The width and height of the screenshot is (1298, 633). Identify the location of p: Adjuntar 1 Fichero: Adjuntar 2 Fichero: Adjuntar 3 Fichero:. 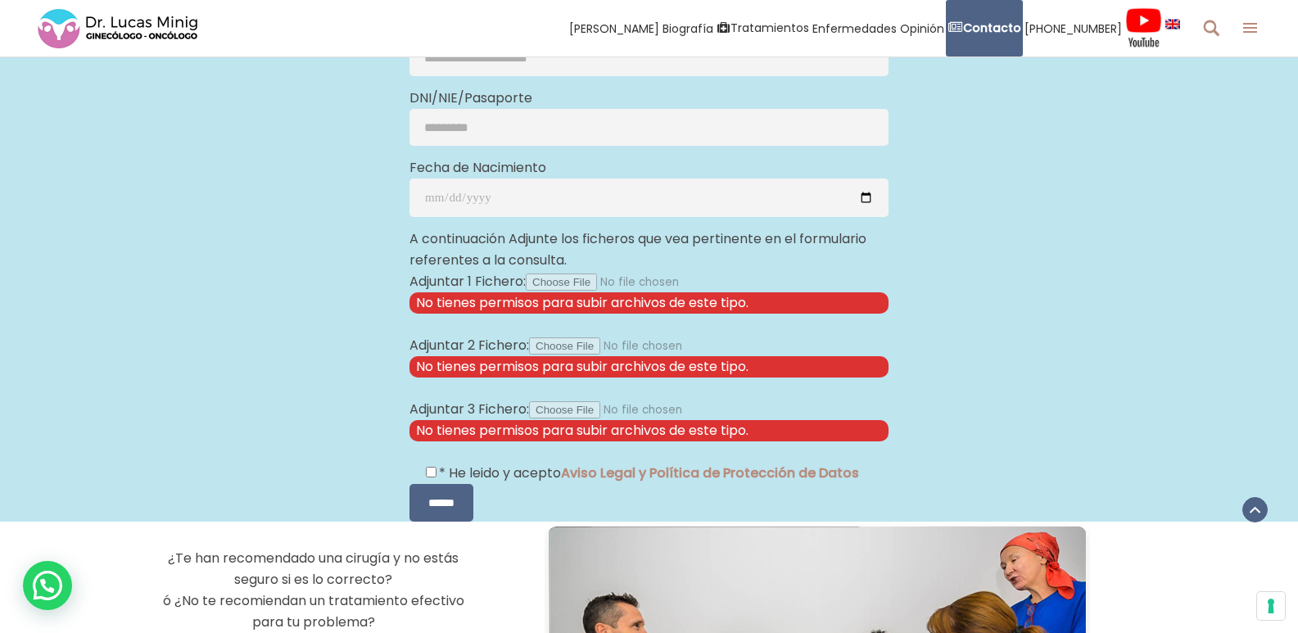
(649, 356).